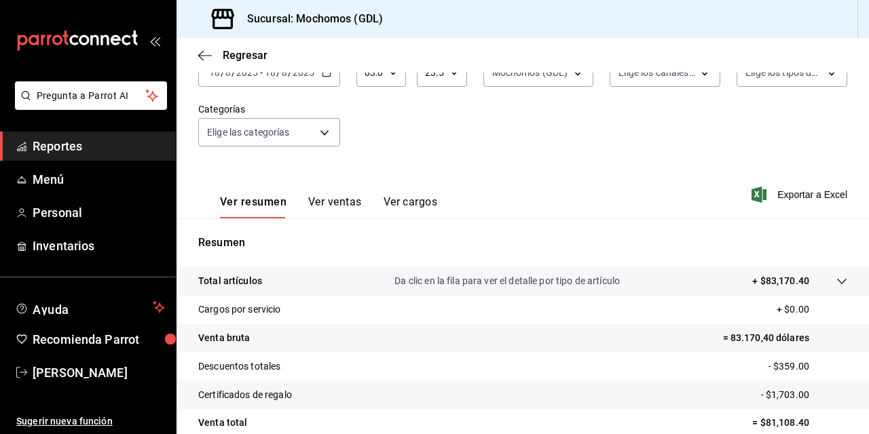 The width and height of the screenshot is (869, 434). I want to click on p: + $83,170.40, so click(780, 281).